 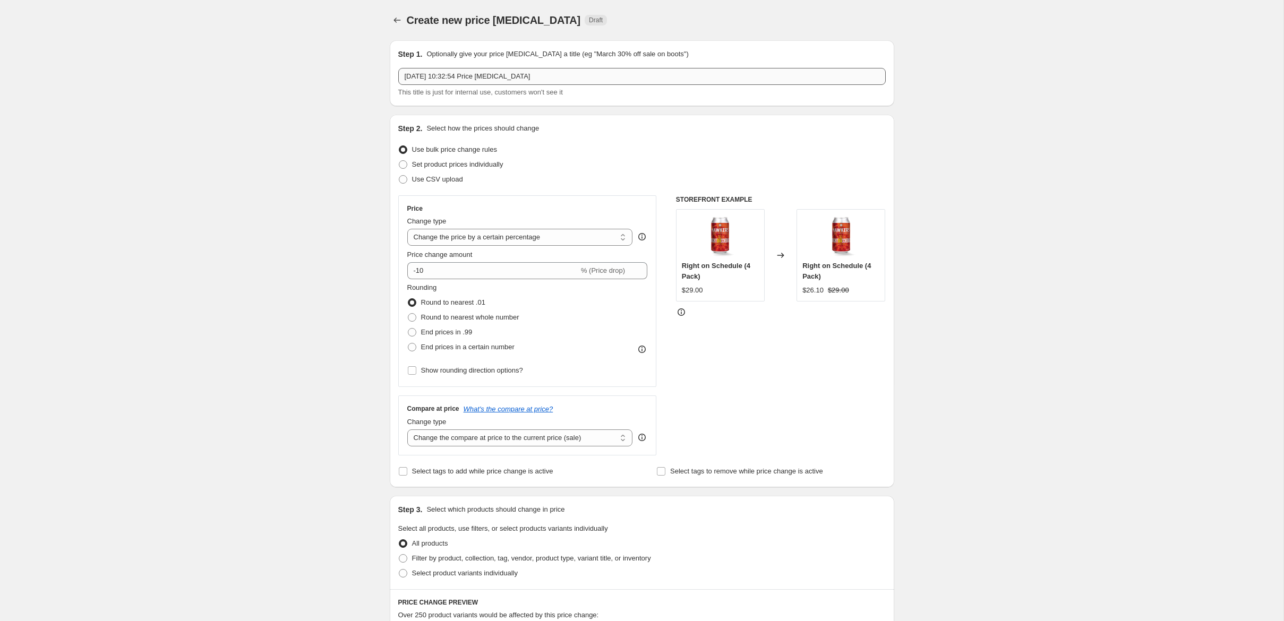 I want to click on span: Select tags to remove while price change is active, so click(x=746, y=471).